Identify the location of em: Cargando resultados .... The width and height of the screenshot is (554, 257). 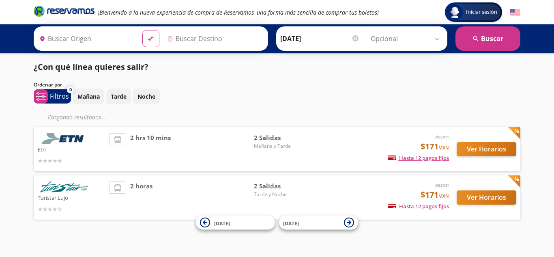
(77, 117).